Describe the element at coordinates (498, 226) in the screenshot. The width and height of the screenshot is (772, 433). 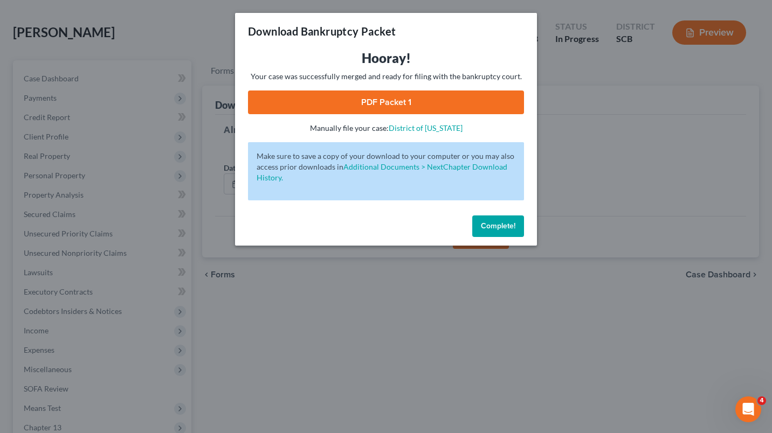
I see `span: Complete!` at that location.